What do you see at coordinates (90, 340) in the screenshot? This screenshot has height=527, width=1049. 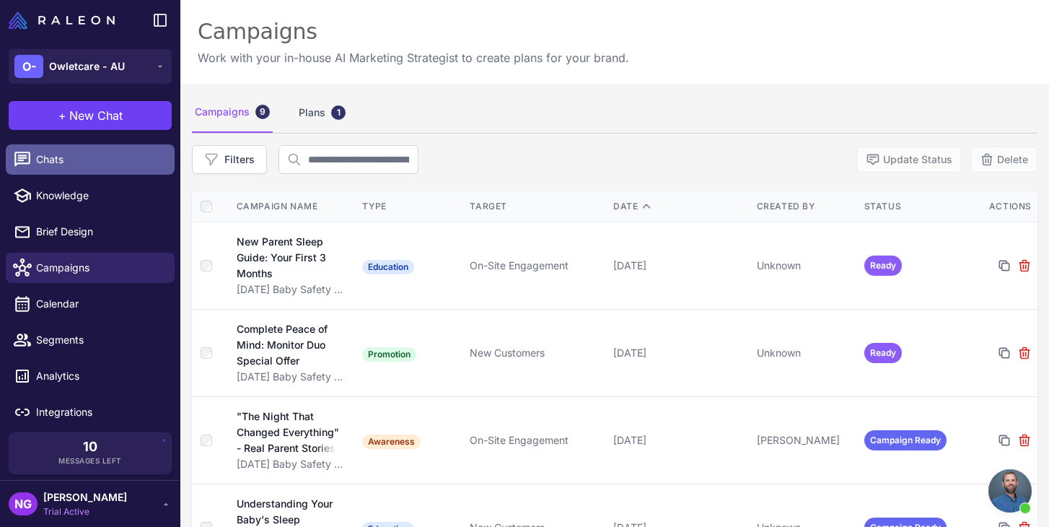 I see `a: Segments` at bounding box center [90, 340].